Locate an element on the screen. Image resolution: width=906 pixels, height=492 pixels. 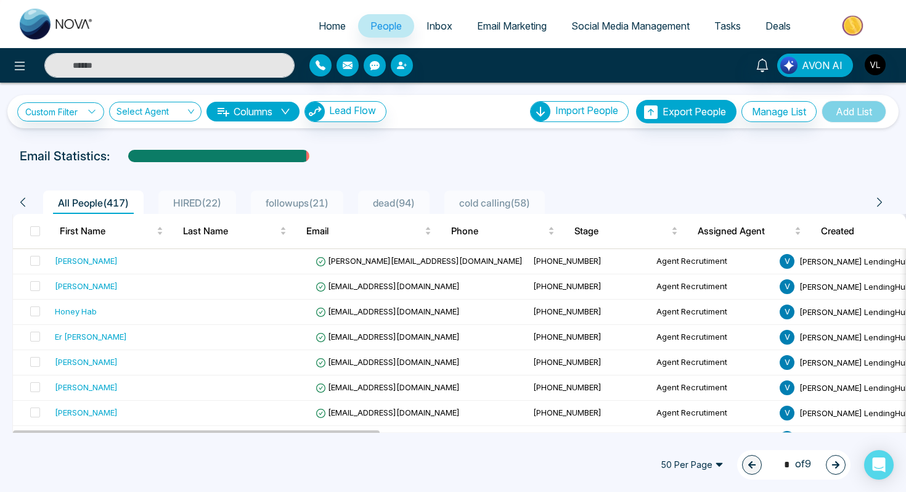
a: Deals is located at coordinates (778, 26).